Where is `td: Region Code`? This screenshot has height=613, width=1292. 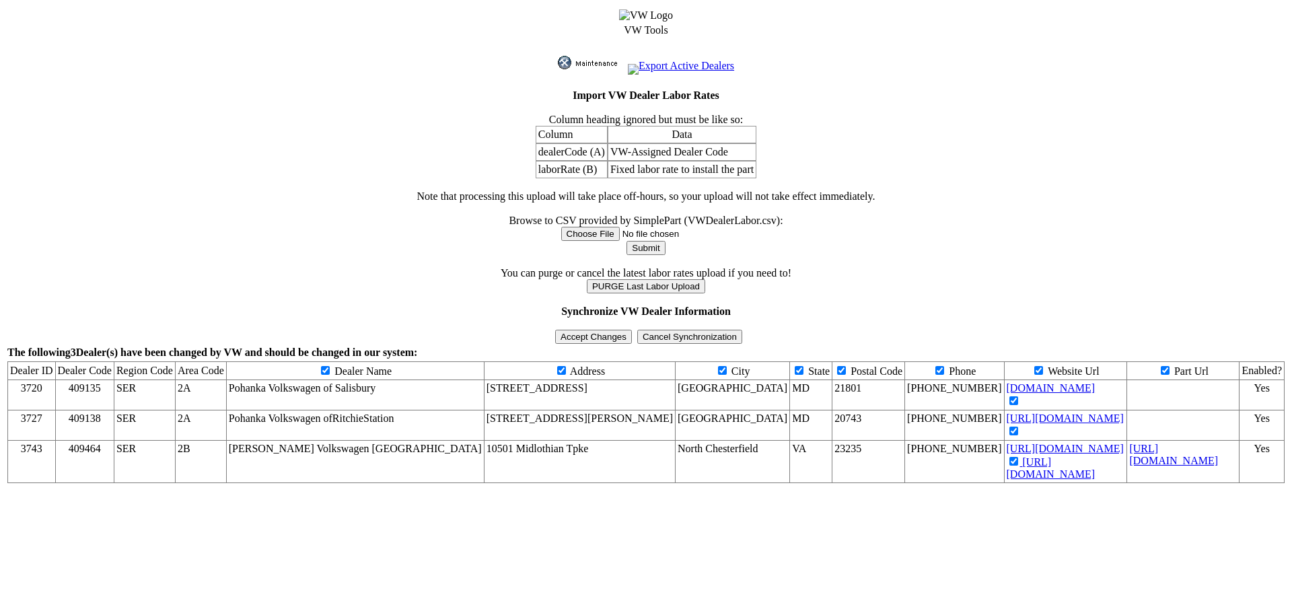 td: Region Code is located at coordinates (144, 371).